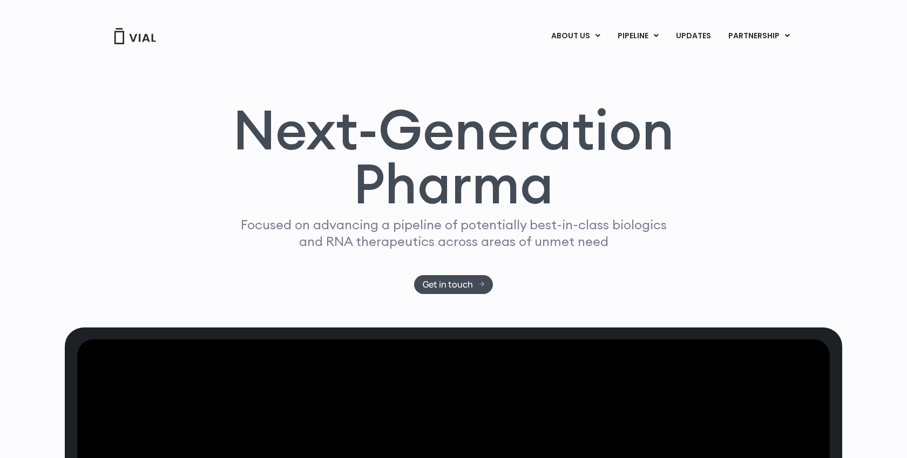 This screenshot has height=458, width=907. What do you see at coordinates (693, 36) in the screenshot?
I see `a: UPDATES` at bounding box center [693, 36].